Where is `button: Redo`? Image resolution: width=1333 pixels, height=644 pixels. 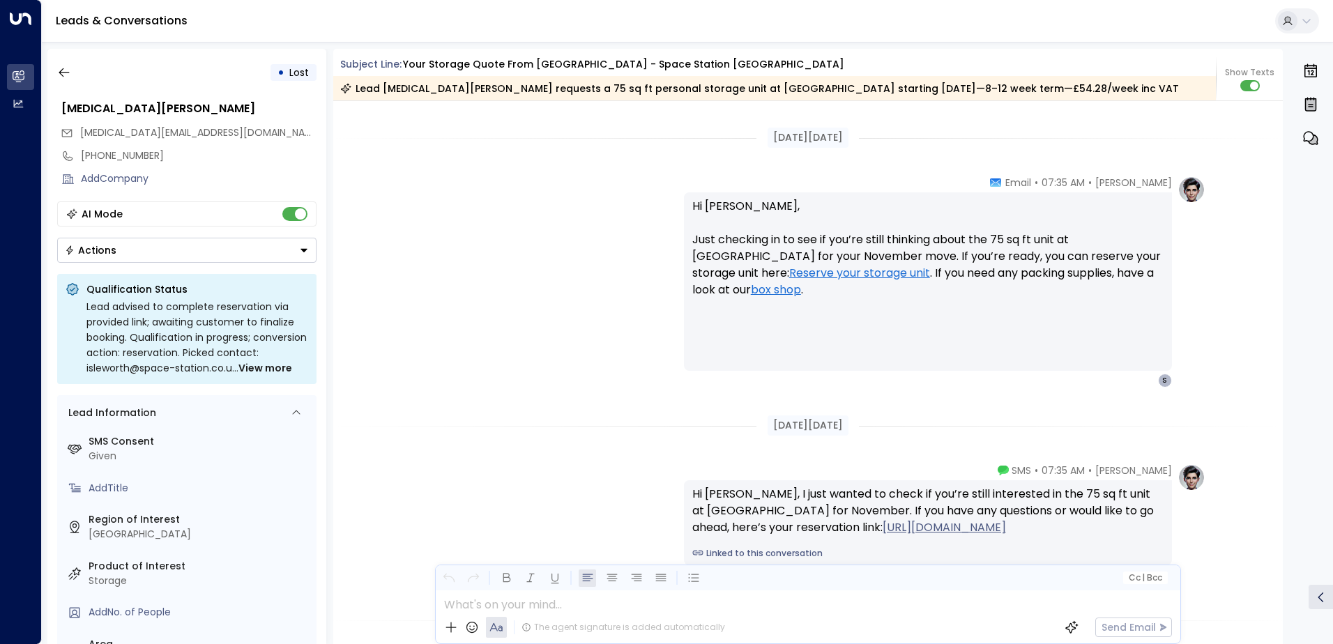 button: Redo is located at coordinates (473, 578).